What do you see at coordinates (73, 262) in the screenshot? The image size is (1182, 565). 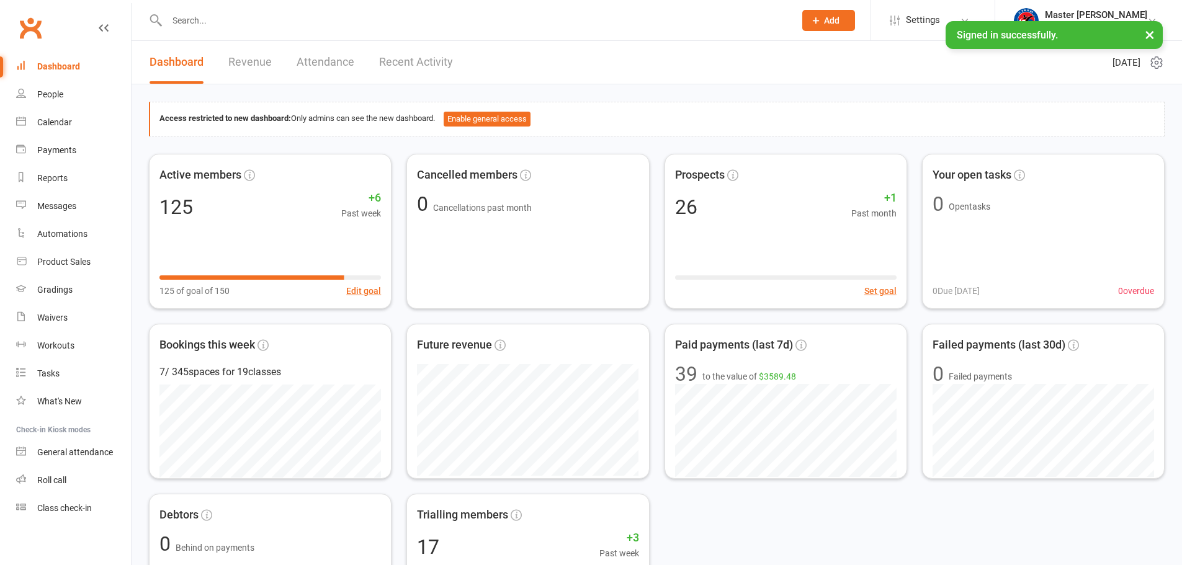 I see `a: Product Sales` at bounding box center [73, 262].